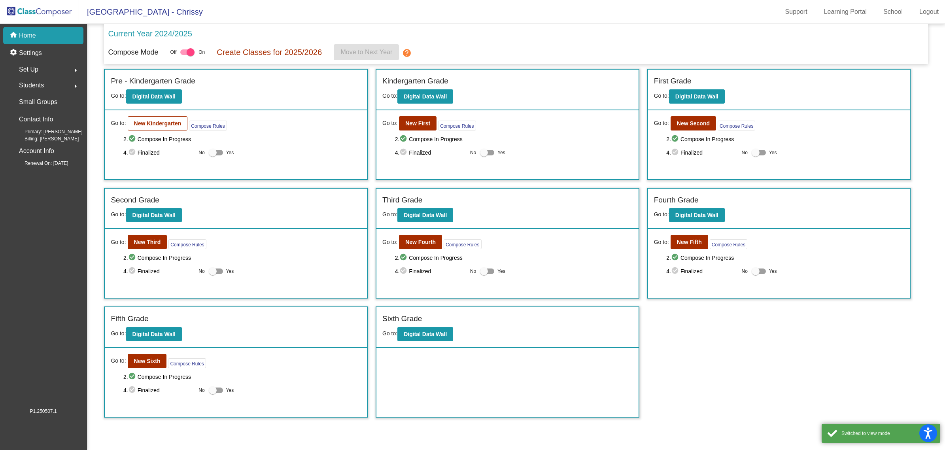 The image size is (945, 450). What do you see at coordinates (693, 123) in the screenshot?
I see `button: New Second` at bounding box center [693, 123].